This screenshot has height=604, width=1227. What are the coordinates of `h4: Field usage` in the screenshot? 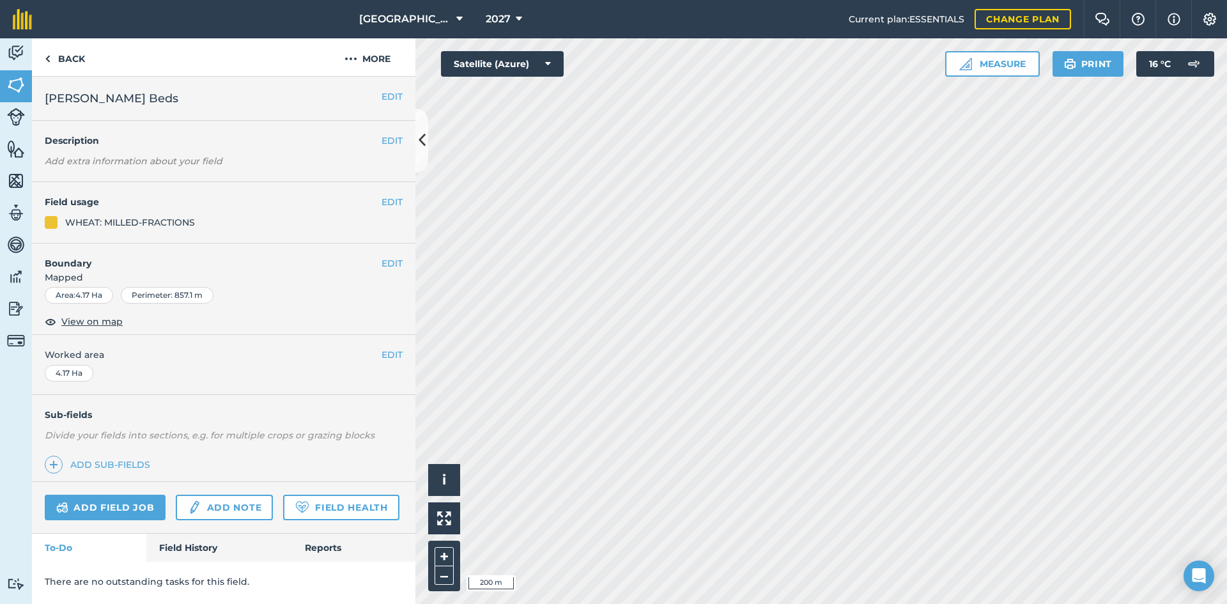 It's located at (213, 202).